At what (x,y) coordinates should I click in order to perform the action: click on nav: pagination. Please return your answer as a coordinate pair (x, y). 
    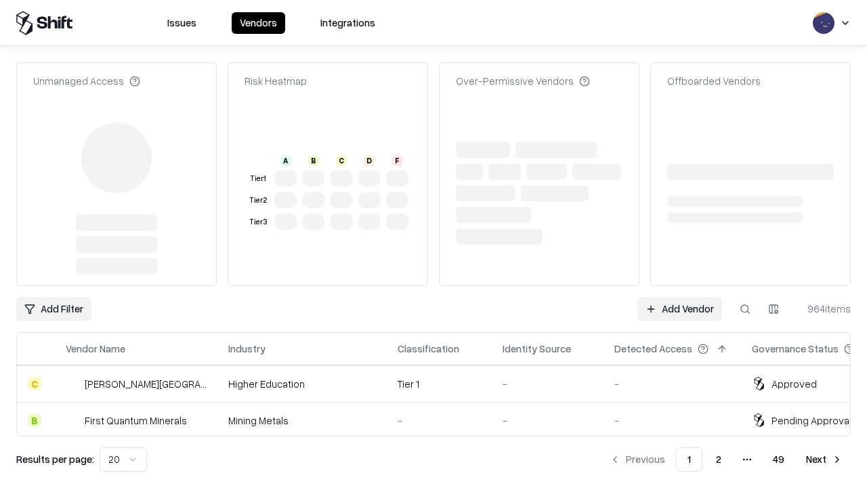
    Looking at the image, I should click on (726, 459).